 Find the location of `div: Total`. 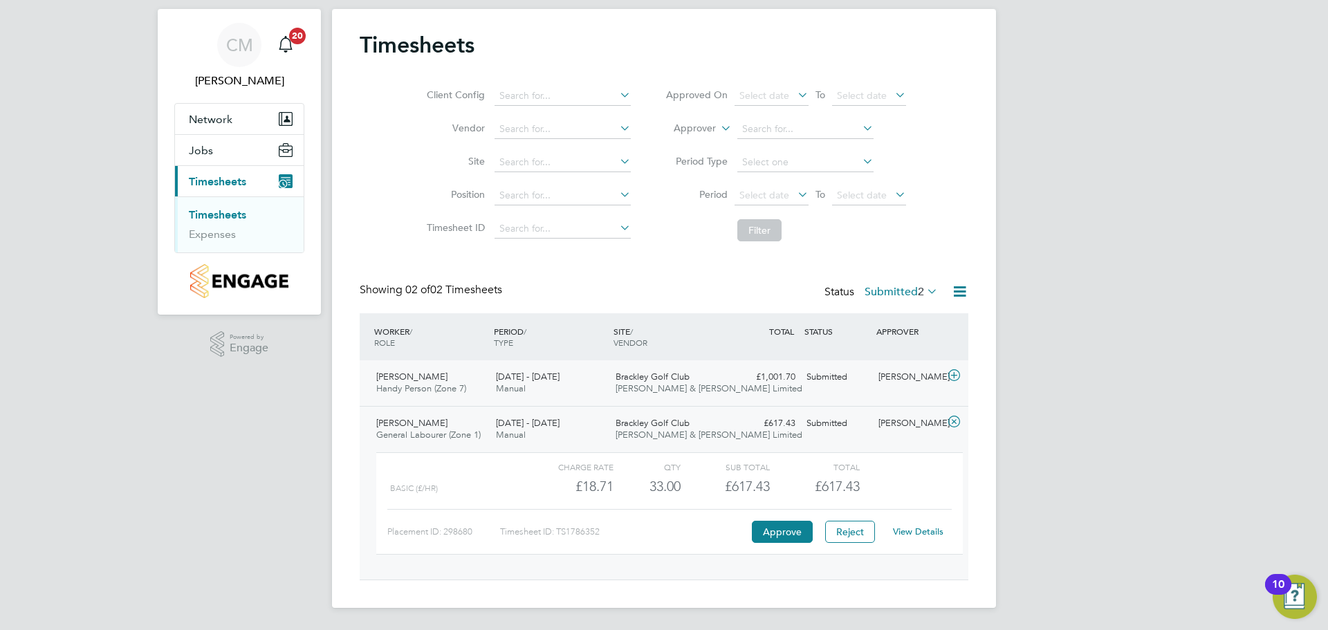

div: Total is located at coordinates (814, 467).